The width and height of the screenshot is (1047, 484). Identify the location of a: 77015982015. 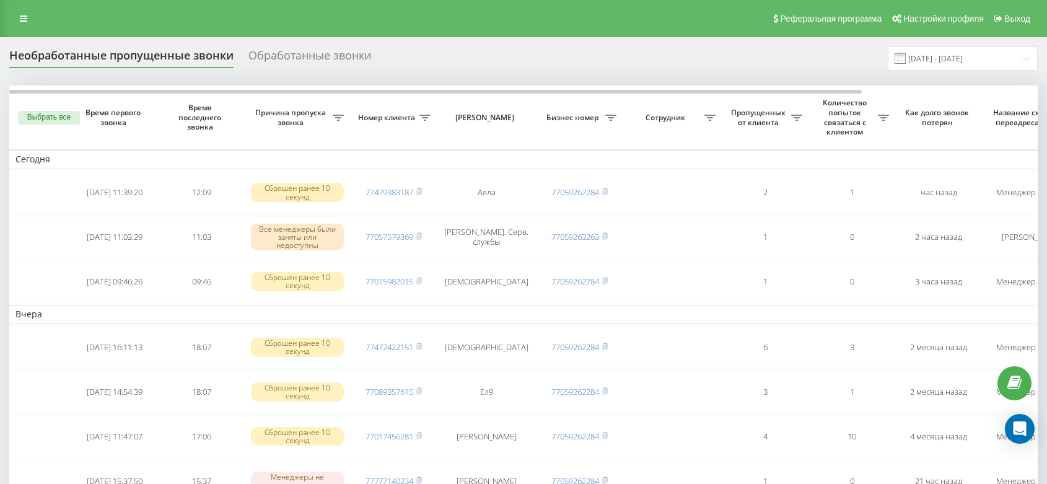
(389, 281).